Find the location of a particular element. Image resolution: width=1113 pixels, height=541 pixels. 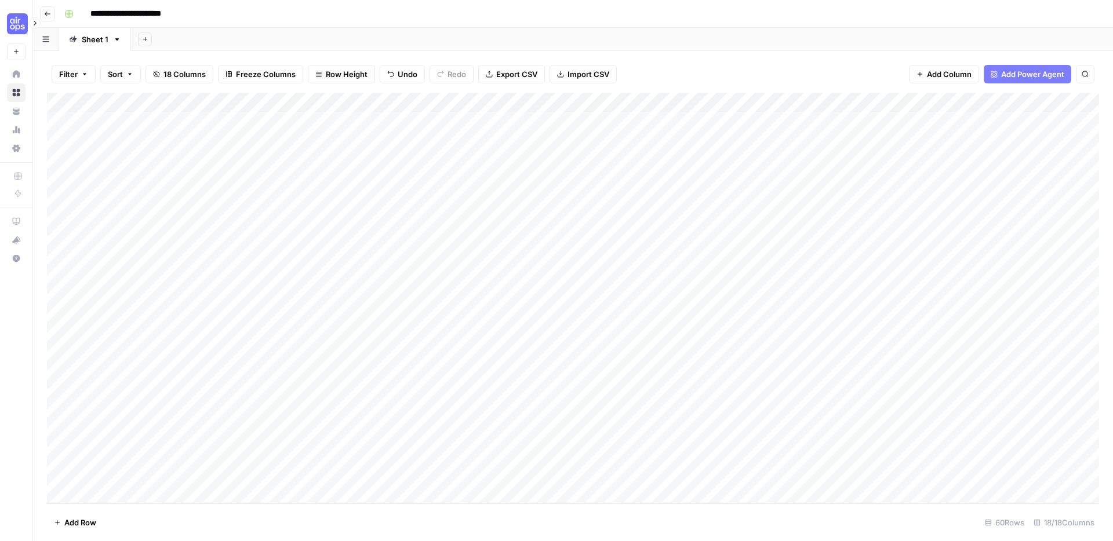

span: Export CSV is located at coordinates (516, 74).